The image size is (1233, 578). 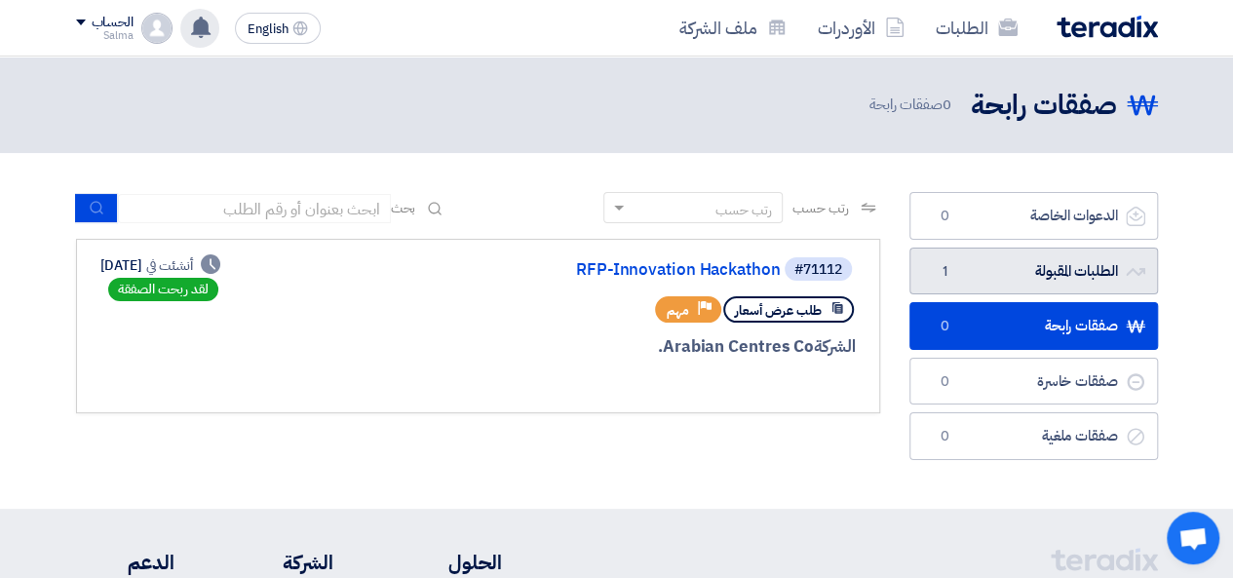 What do you see at coordinates (946, 272) in the screenshot?
I see `span: 1` at bounding box center [946, 272].